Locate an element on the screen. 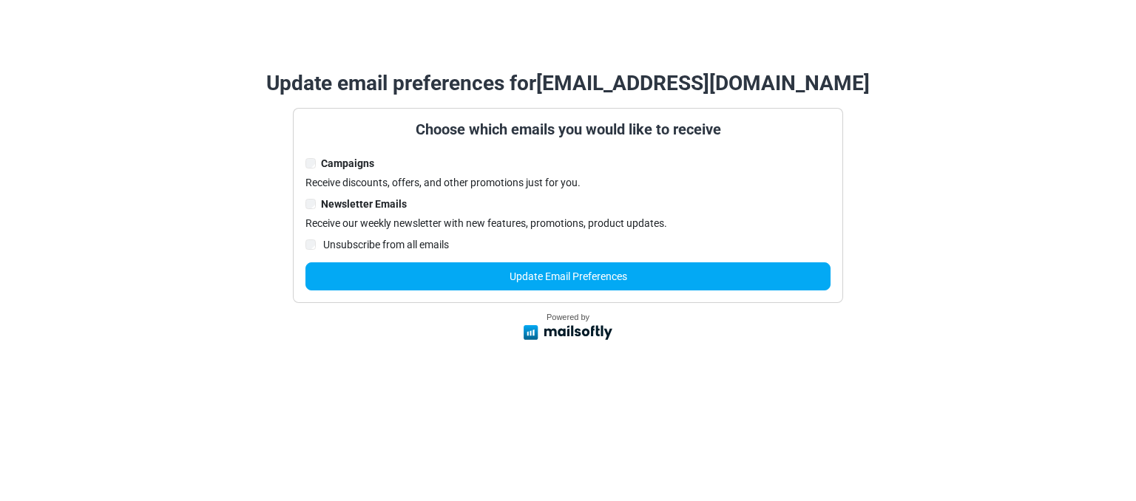 Image resolution: width=1136 pixels, height=501 pixels. label: Newsletter Emails is located at coordinates (364, 206).